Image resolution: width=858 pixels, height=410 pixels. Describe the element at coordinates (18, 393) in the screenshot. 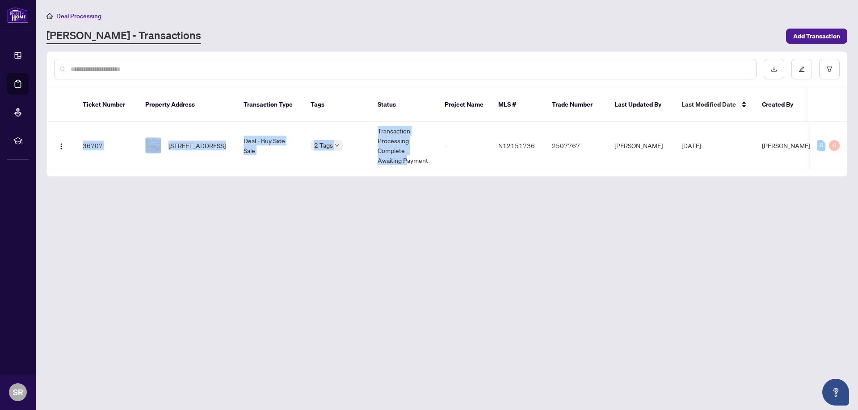

I see `span: SR` at that location.